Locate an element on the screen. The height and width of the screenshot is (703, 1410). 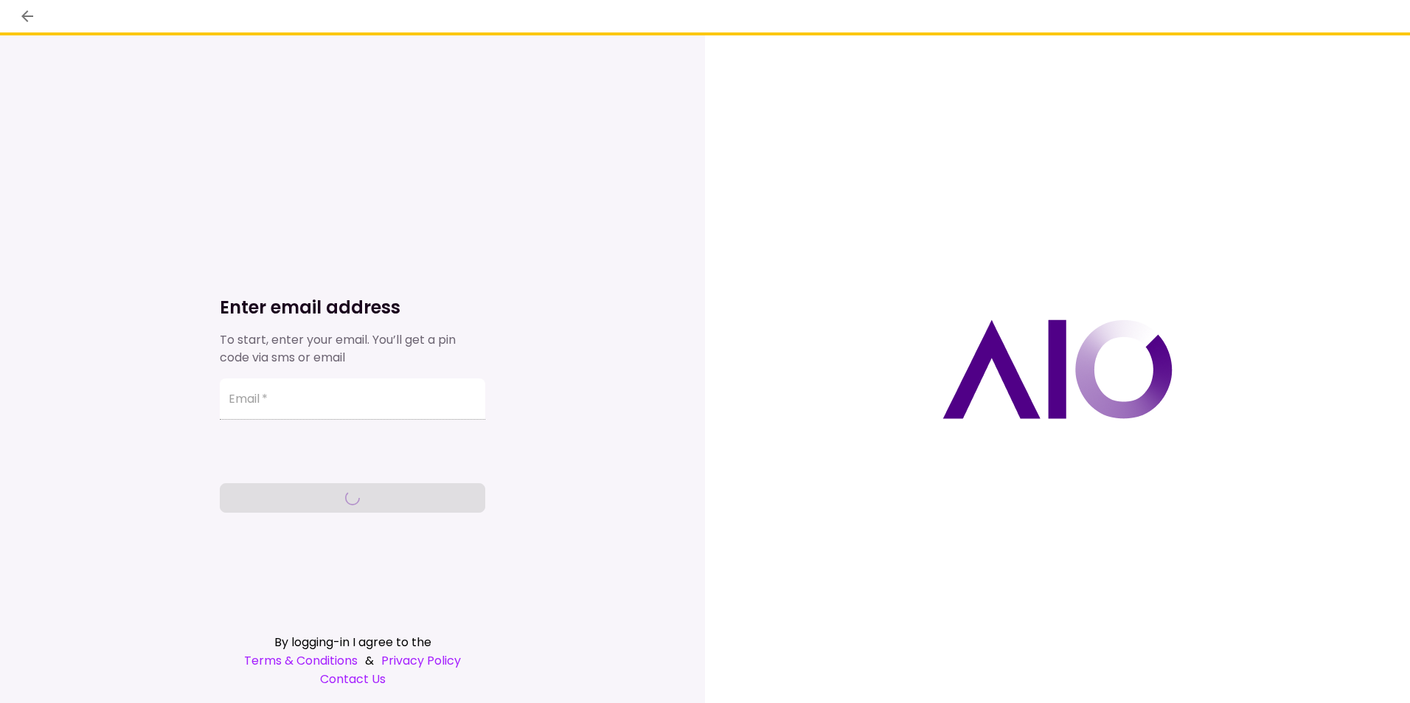
div: By logging-in I agree to the is located at coordinates (352, 641).